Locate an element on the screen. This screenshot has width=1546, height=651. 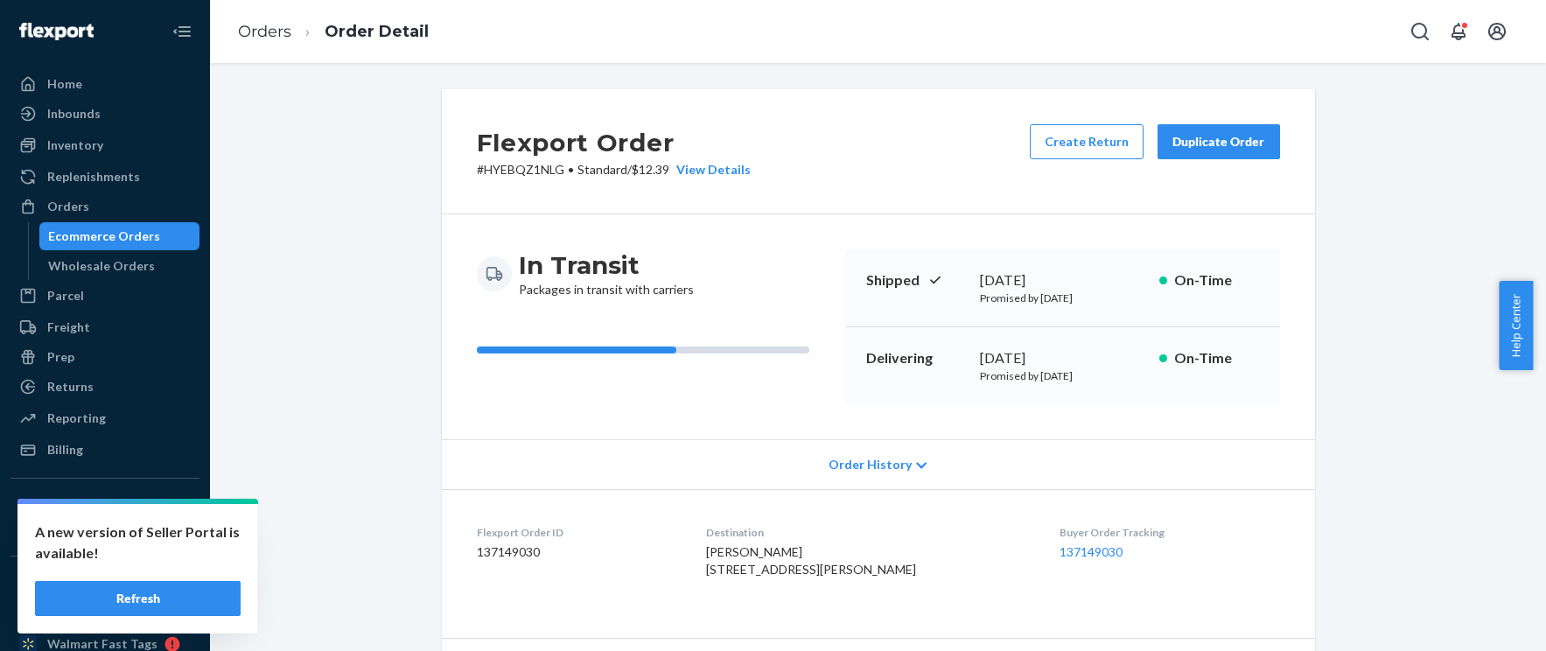
button: Open account menu is located at coordinates (1497, 32).